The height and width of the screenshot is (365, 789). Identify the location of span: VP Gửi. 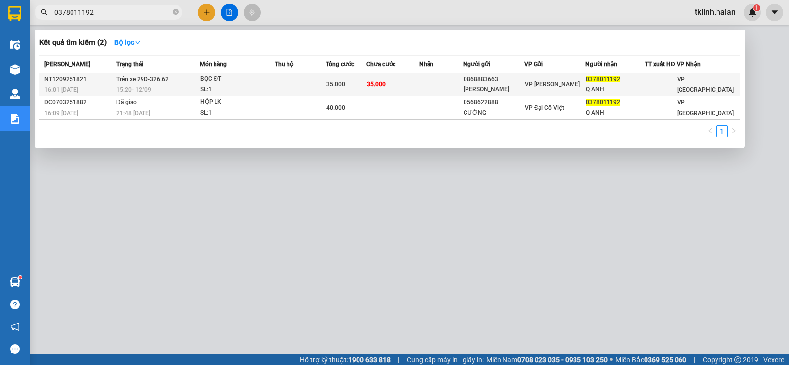
(534, 64).